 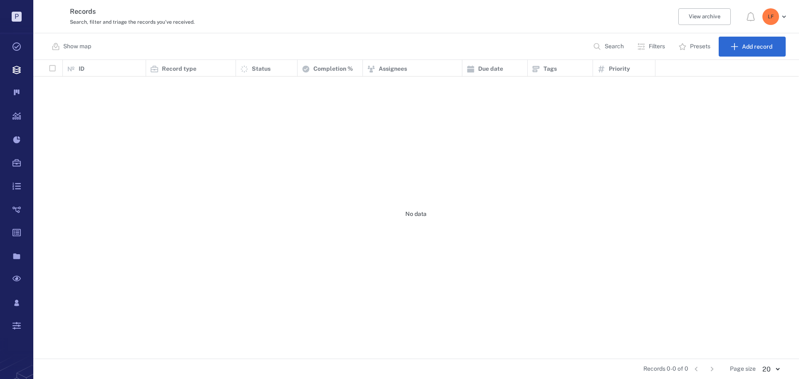 I want to click on button: Presets, so click(x=695, y=47).